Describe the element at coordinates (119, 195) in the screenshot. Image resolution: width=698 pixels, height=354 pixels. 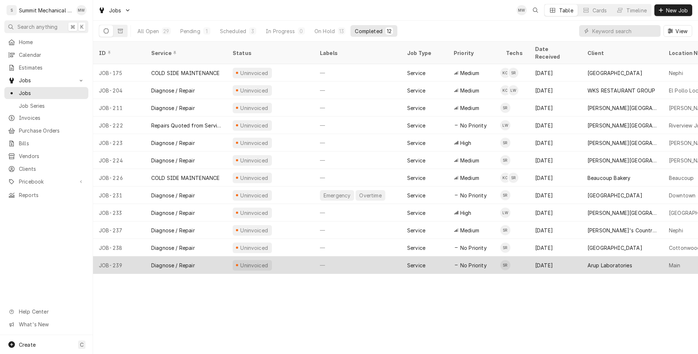
I see `div: JOB-231` at that location.